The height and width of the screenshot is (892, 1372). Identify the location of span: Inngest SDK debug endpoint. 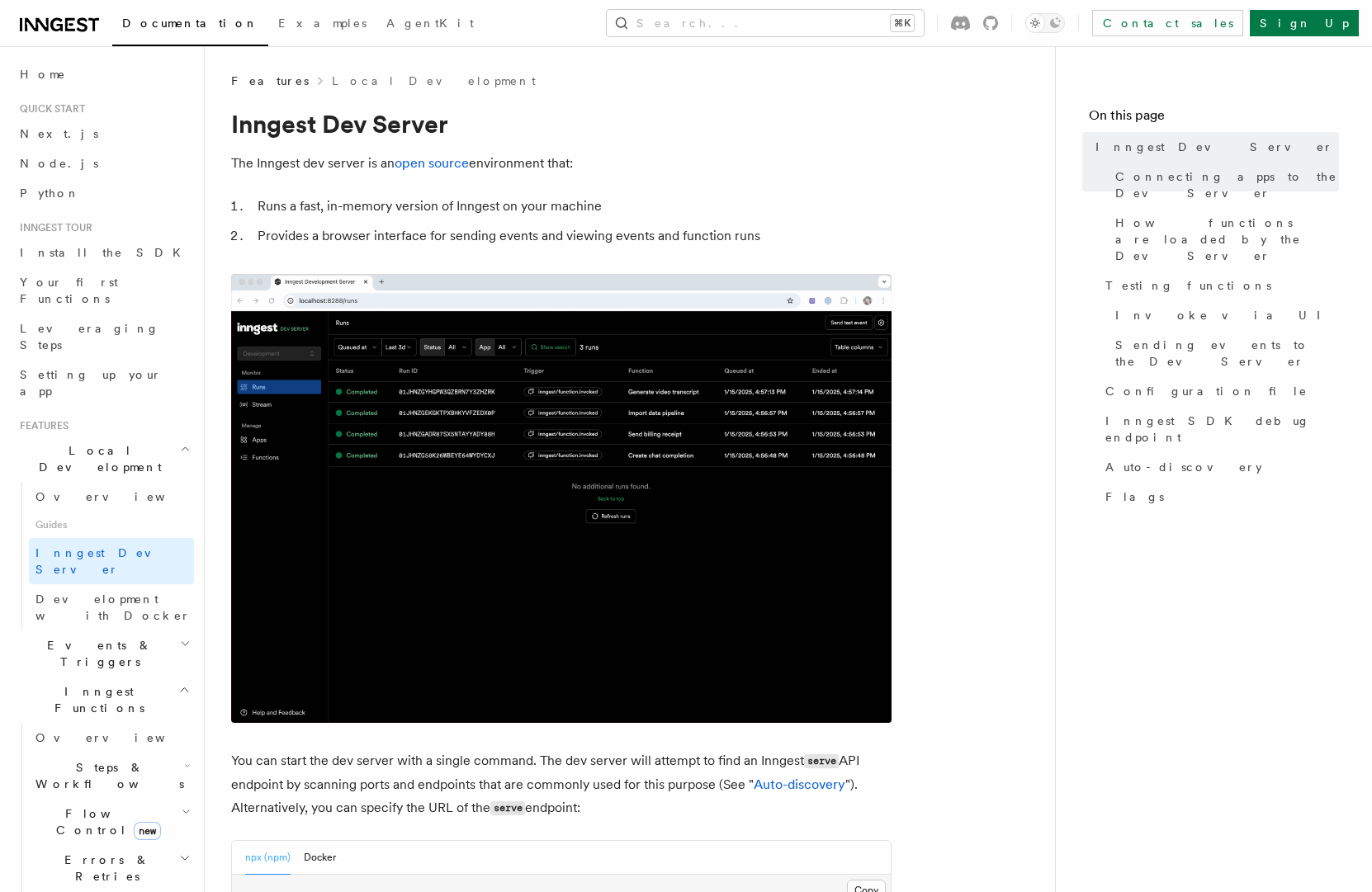
(1222, 429).